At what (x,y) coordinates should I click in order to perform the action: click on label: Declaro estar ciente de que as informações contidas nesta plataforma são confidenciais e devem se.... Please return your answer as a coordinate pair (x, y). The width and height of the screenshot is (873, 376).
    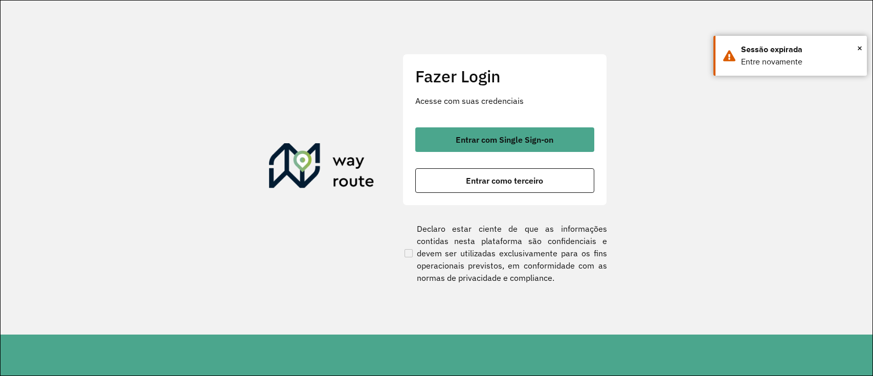
    Looking at the image, I should click on (504, 253).